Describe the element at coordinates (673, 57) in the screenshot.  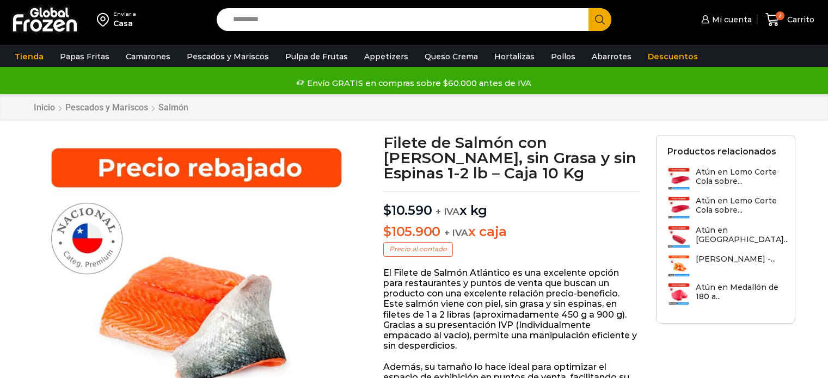
I see `a: Descuentos` at that location.